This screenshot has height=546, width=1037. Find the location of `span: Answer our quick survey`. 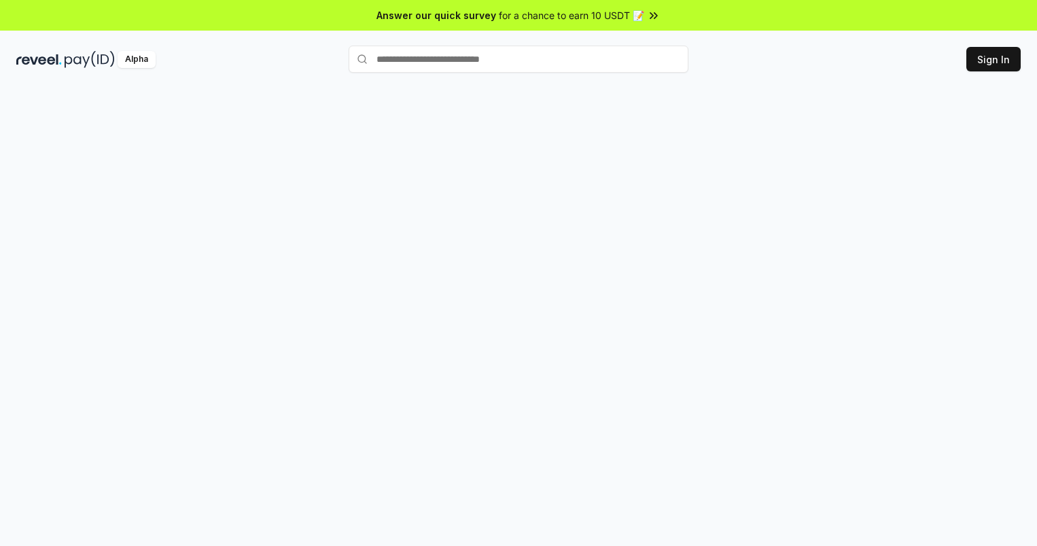

span: Answer our quick survey is located at coordinates (436, 15).